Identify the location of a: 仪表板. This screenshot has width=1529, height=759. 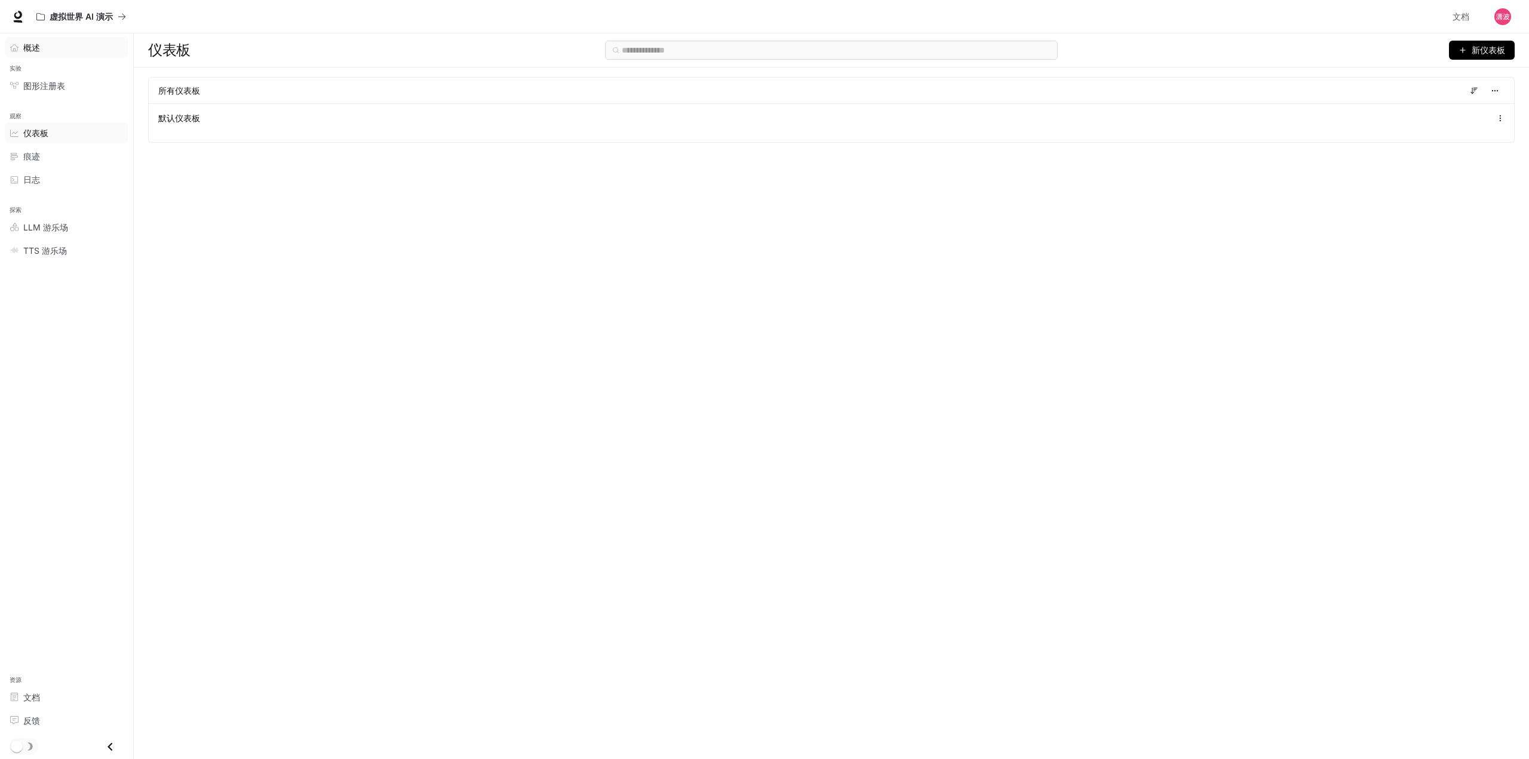
(66, 133).